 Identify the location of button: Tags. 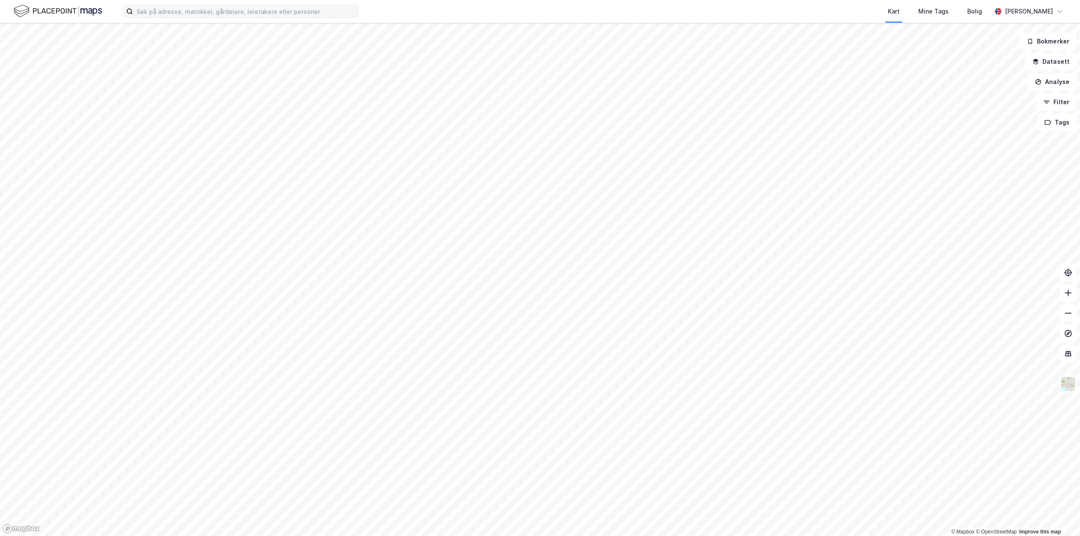
(1057, 122).